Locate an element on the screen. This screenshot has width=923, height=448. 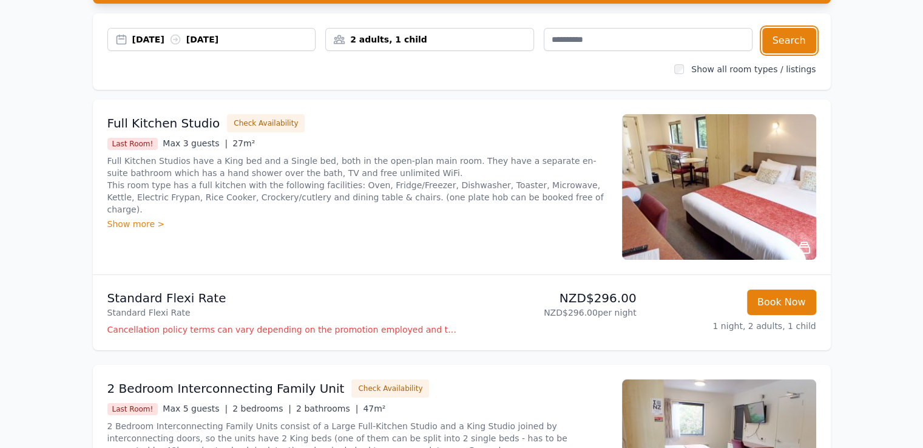
p: NZD$296.00 per night is located at coordinates (552, 313).